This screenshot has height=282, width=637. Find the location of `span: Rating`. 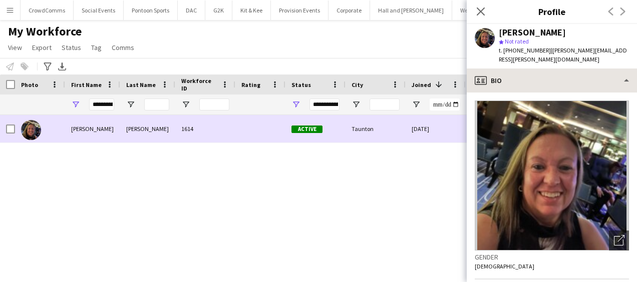

span: Rating is located at coordinates (251, 85).